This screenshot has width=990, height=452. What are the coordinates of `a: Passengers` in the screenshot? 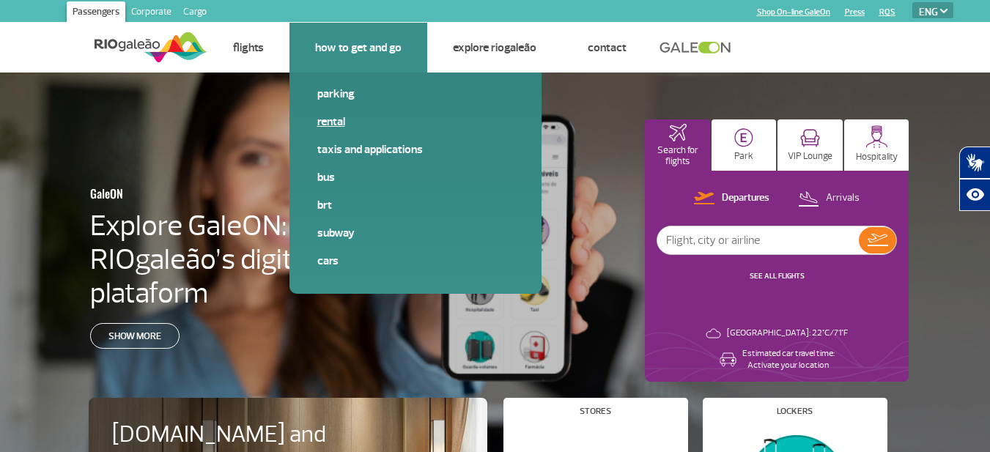 It's located at (96, 13).